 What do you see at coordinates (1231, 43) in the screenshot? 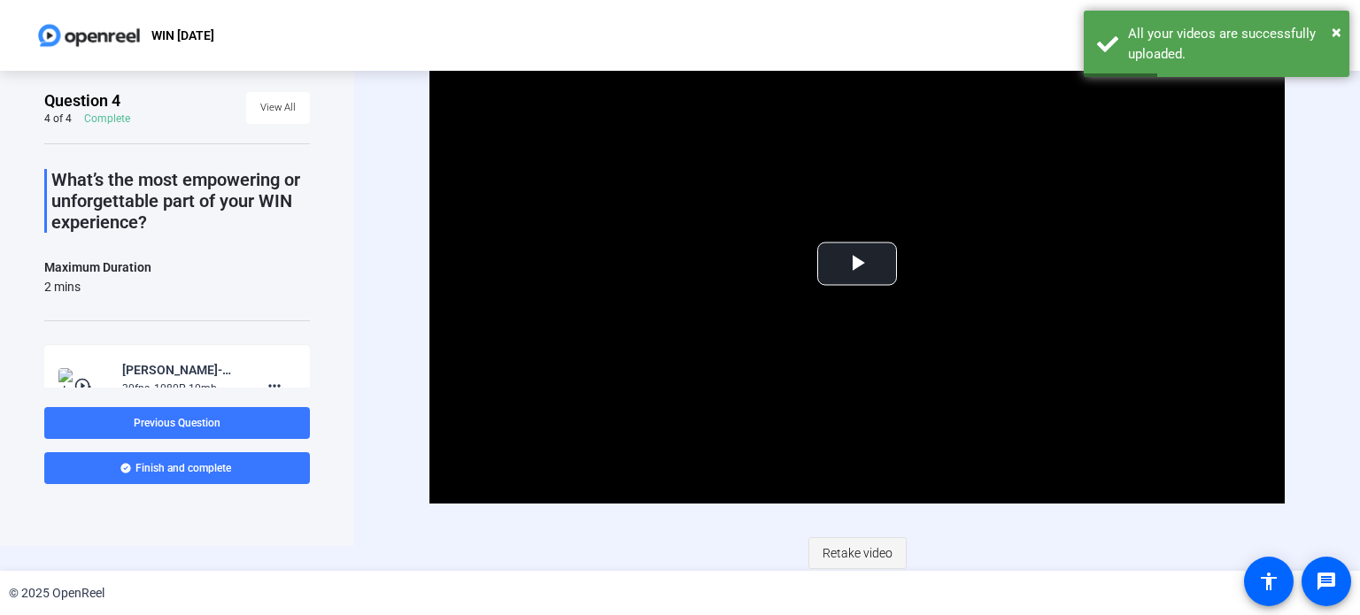
I see `div: All your videos are successfully uploaded.` at bounding box center [1231, 43].